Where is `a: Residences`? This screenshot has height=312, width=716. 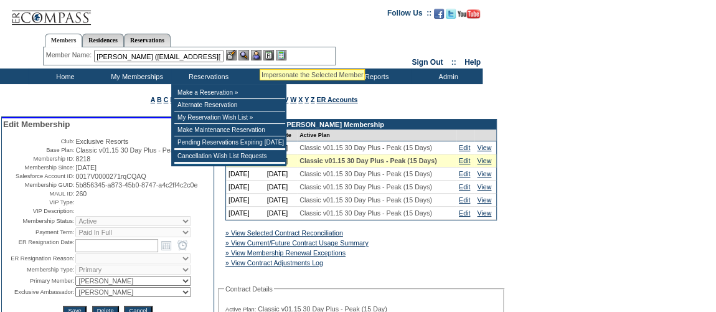 a: Residences is located at coordinates (103, 40).